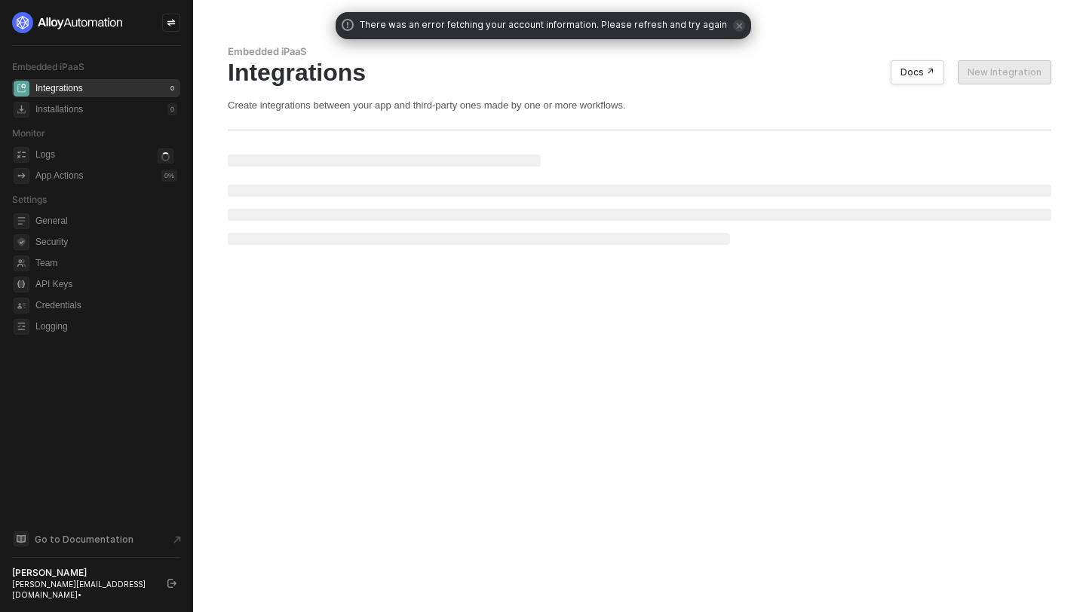 The image size is (1086, 612). Describe the element at coordinates (29, 133) in the screenshot. I see `span: Monitor` at that location.